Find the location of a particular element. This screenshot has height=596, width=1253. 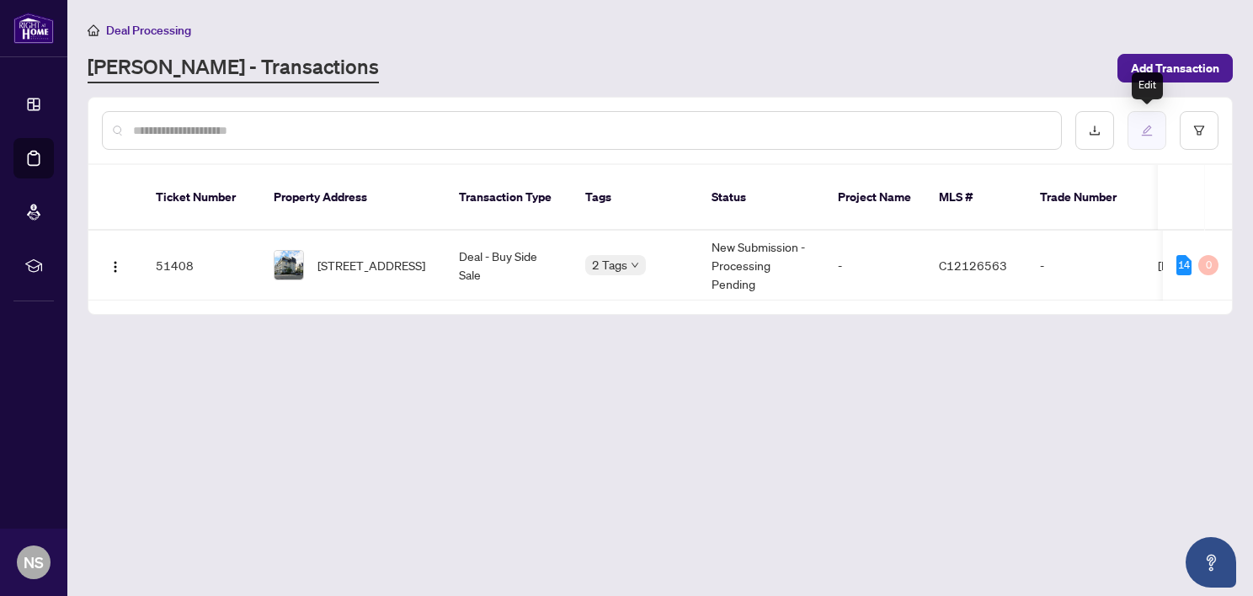

button: download is located at coordinates (1095, 131).